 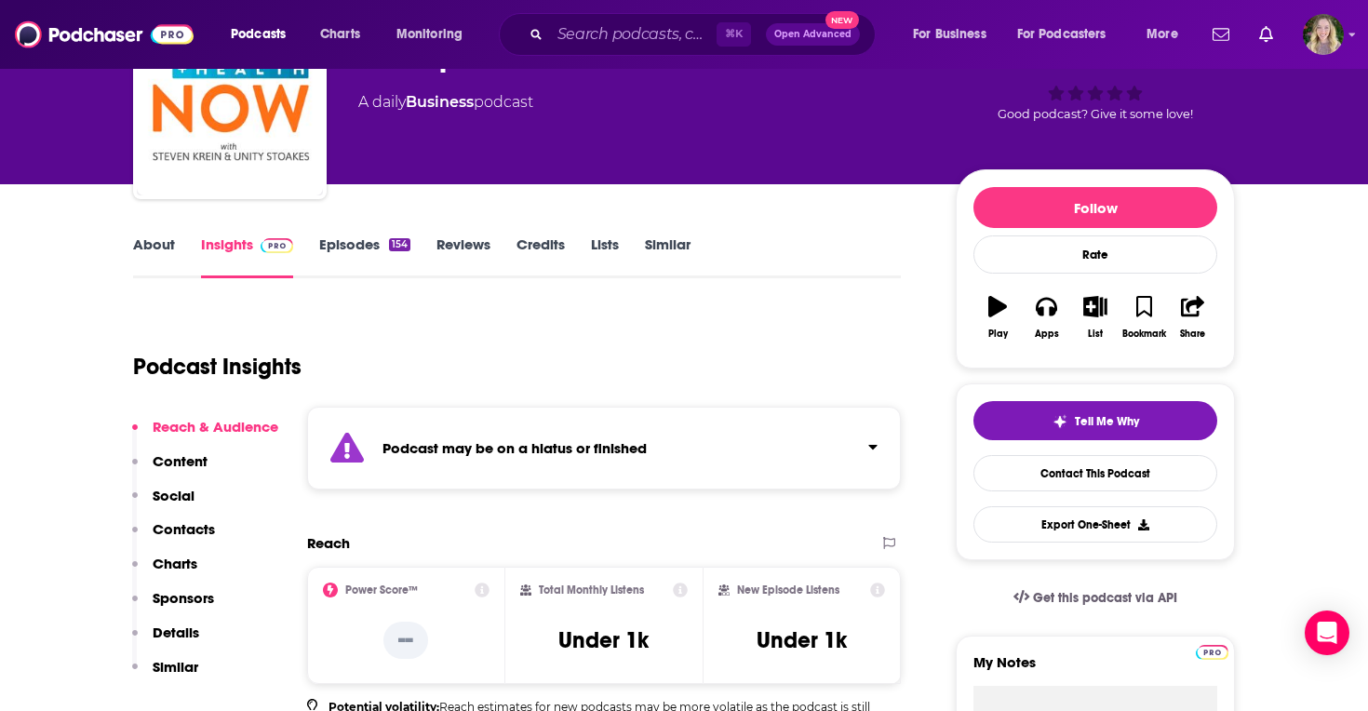 I want to click on span: Charts, so click(x=340, y=34).